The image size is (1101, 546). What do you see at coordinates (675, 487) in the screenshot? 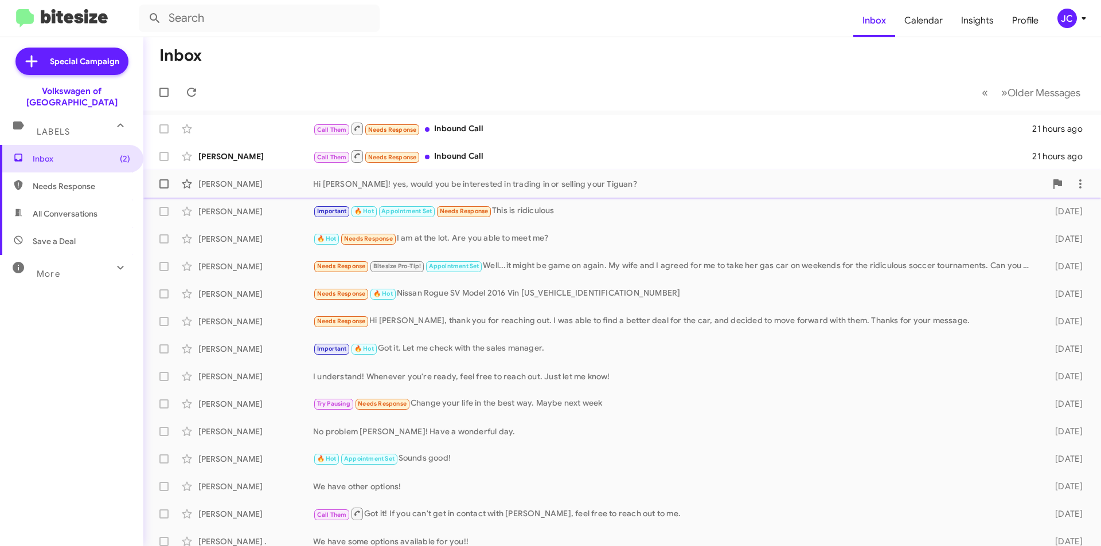
I see `div: We have other options!` at bounding box center [675, 487].